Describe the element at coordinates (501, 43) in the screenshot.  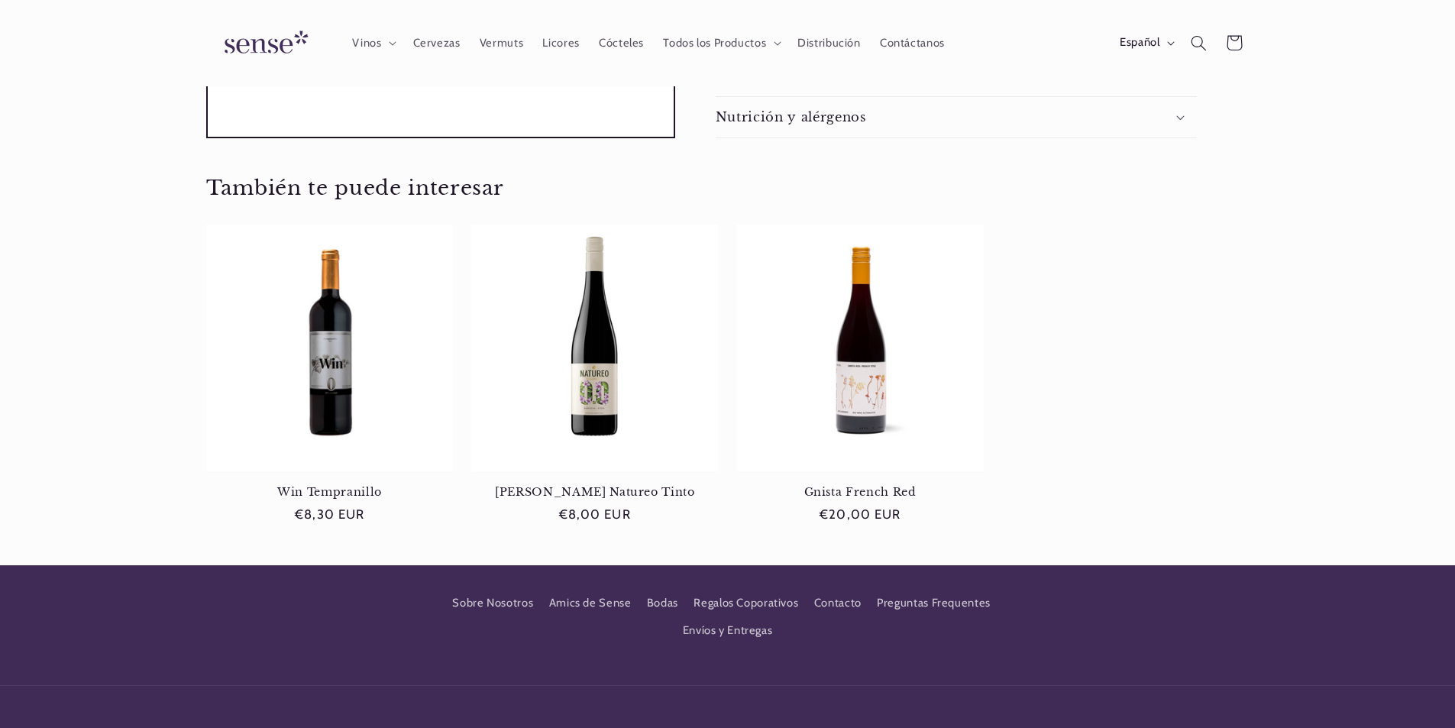
I see `span: Vermuts` at that location.